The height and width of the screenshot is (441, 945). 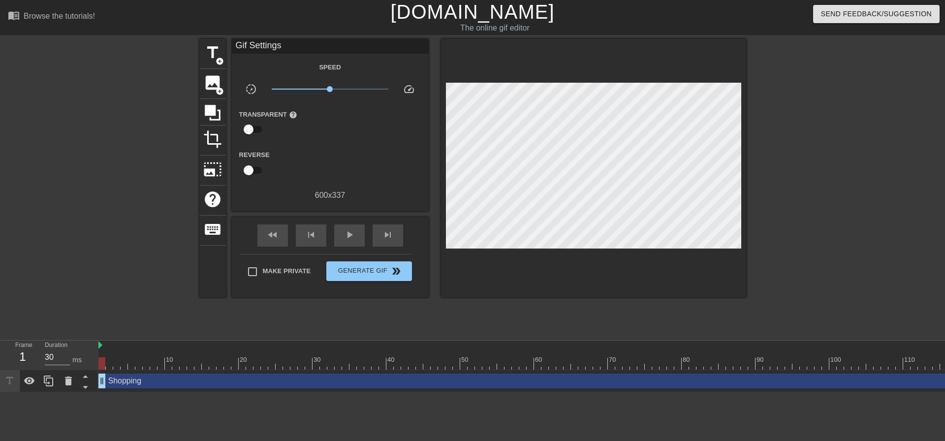 I want to click on span: photo_size_select_large, so click(x=213, y=169).